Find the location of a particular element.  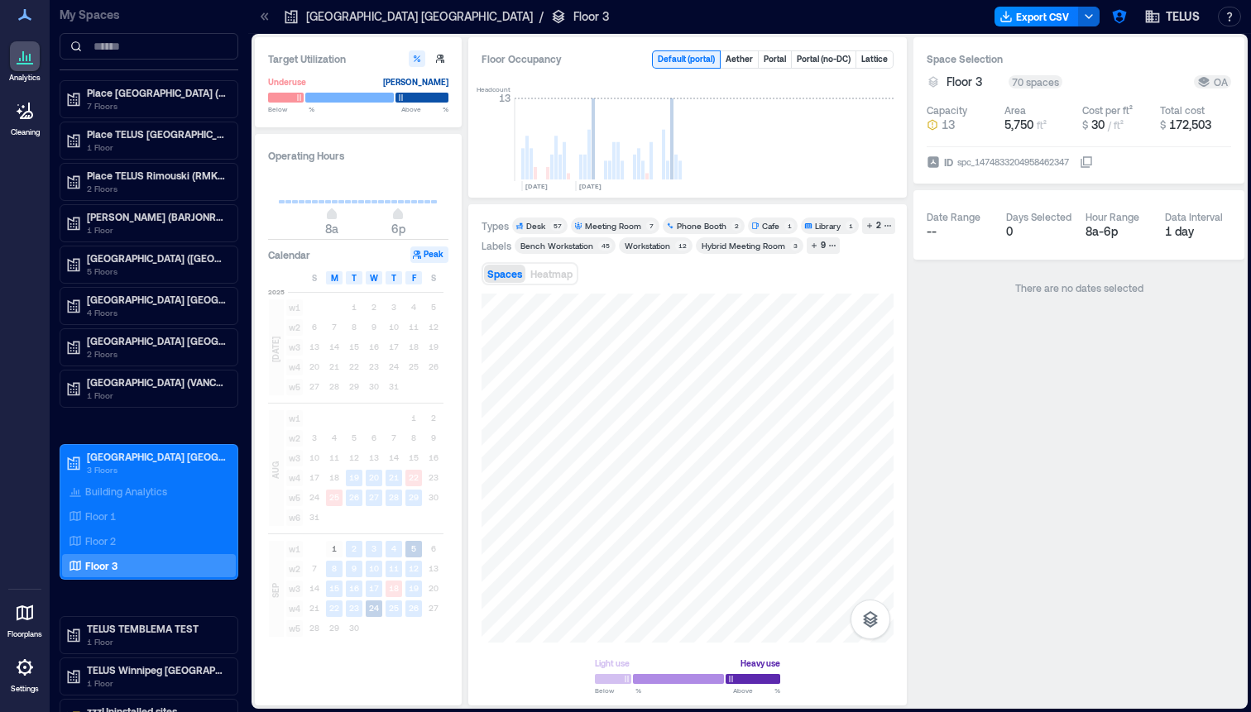

p: Place TELUS Rimouski (RMKIPQQT) is located at coordinates (156, 175).